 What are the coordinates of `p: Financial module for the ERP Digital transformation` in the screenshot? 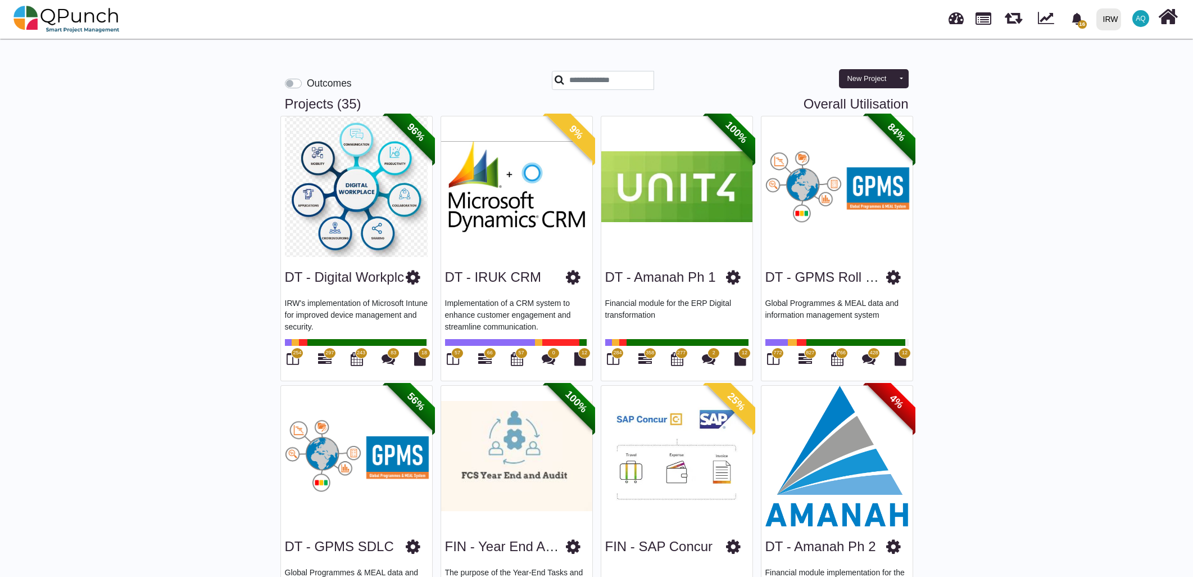 It's located at (677, 314).